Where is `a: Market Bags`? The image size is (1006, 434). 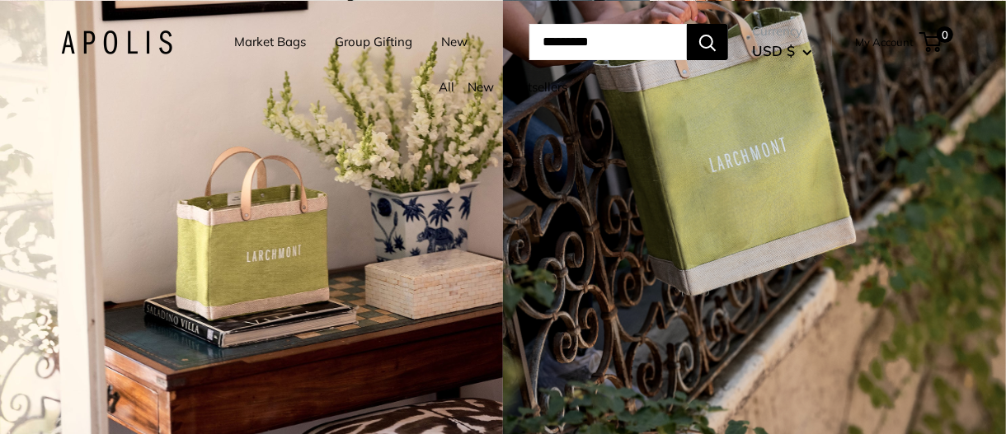 a: Market Bags is located at coordinates (270, 42).